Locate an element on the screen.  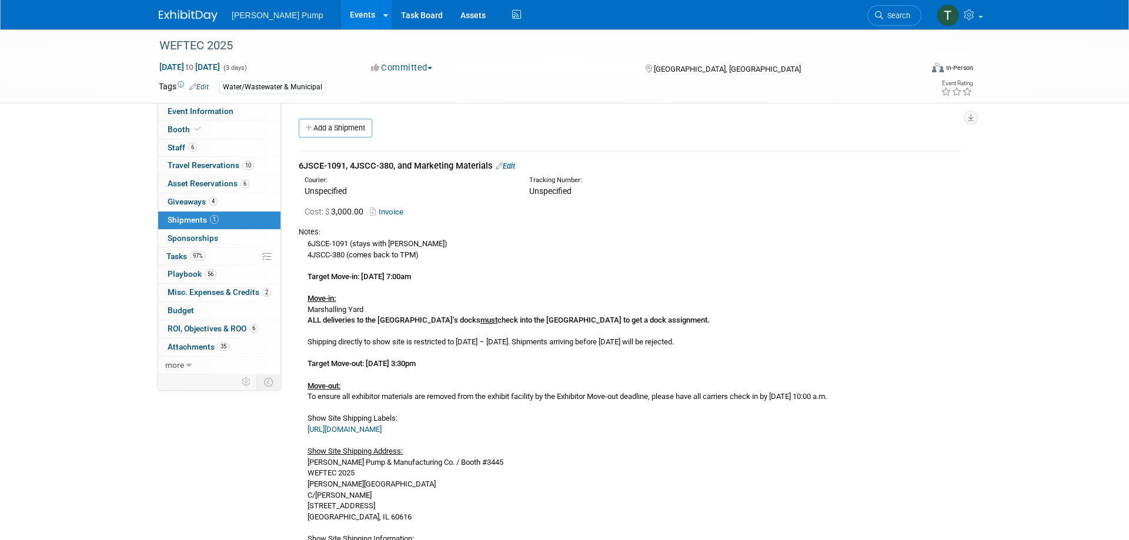
a: Playbook56 is located at coordinates (219, 274).